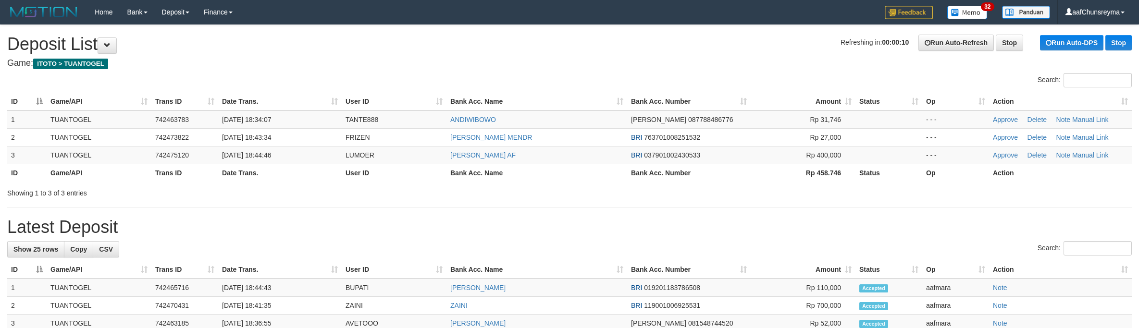 The height and width of the screenshot is (328, 1139). I want to click on span: Copy 081548744520 to clipboard, so click(710, 323).